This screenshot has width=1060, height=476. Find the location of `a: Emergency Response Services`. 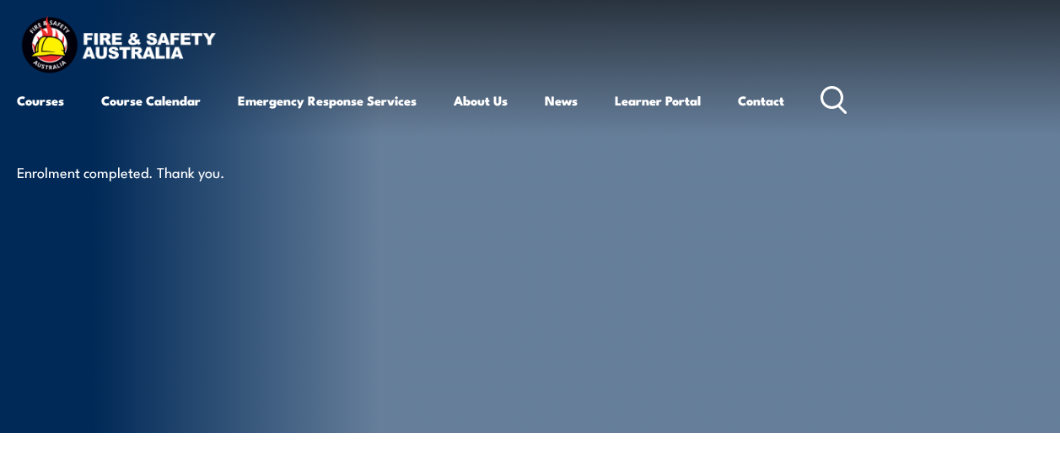

a: Emergency Response Services is located at coordinates (327, 100).